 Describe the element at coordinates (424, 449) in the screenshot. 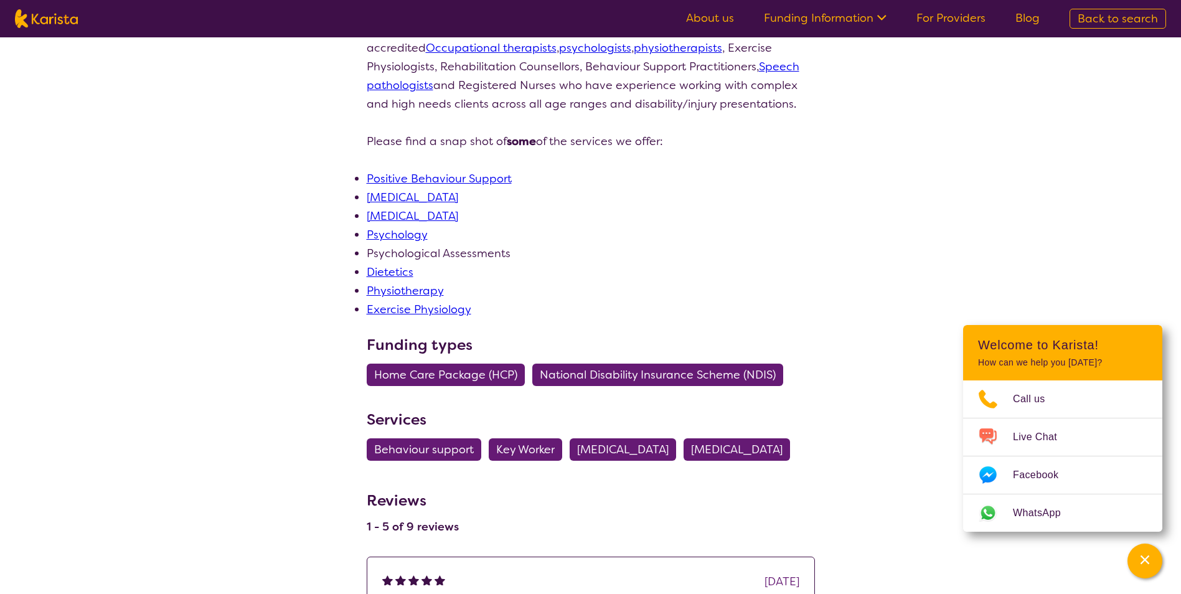

I see `span: Behaviour support` at that location.